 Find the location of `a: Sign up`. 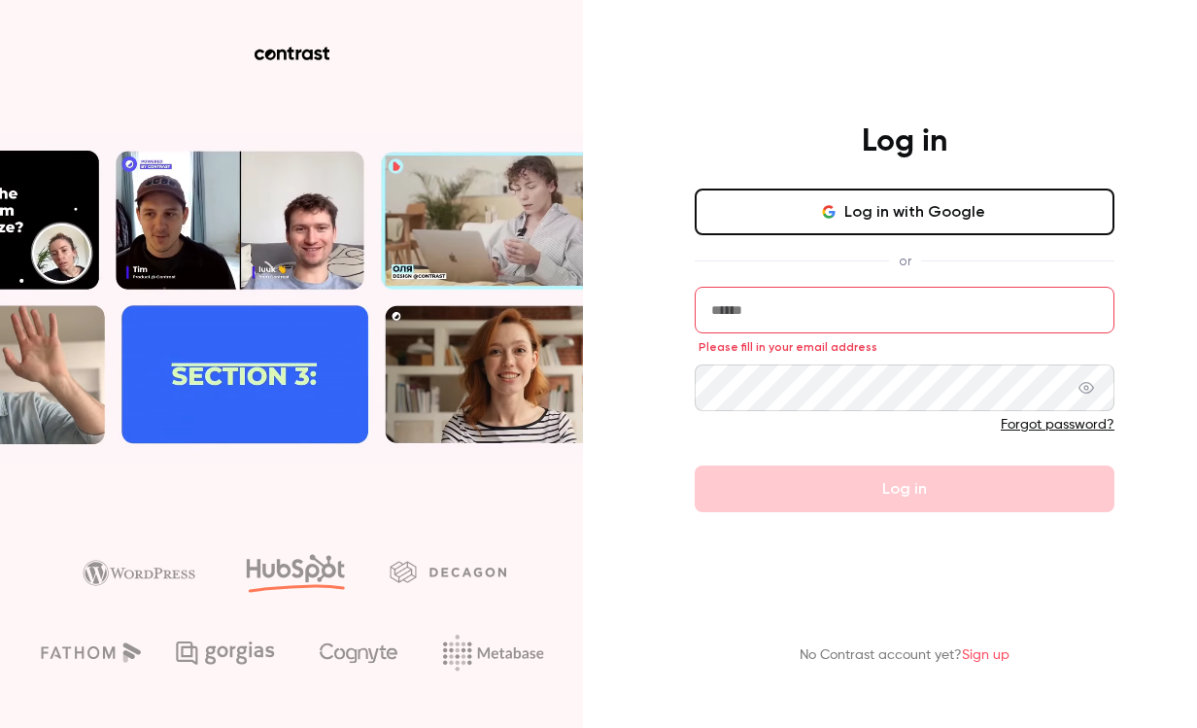

a: Sign up is located at coordinates (985, 655).